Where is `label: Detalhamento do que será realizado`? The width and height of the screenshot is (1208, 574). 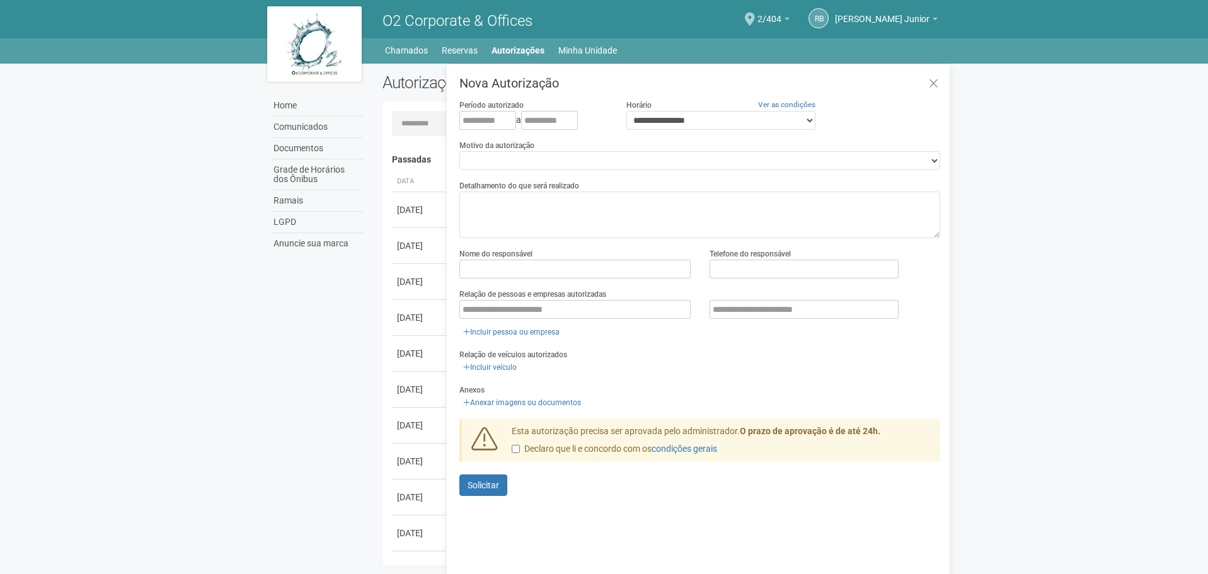
label: Detalhamento do que será realizado is located at coordinates (519, 186).